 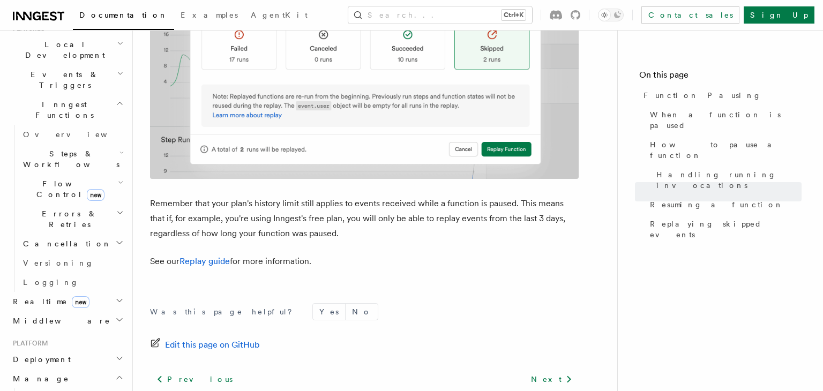 What do you see at coordinates (724, 120) in the screenshot?
I see `a: When a function is paused` at bounding box center [724, 120].